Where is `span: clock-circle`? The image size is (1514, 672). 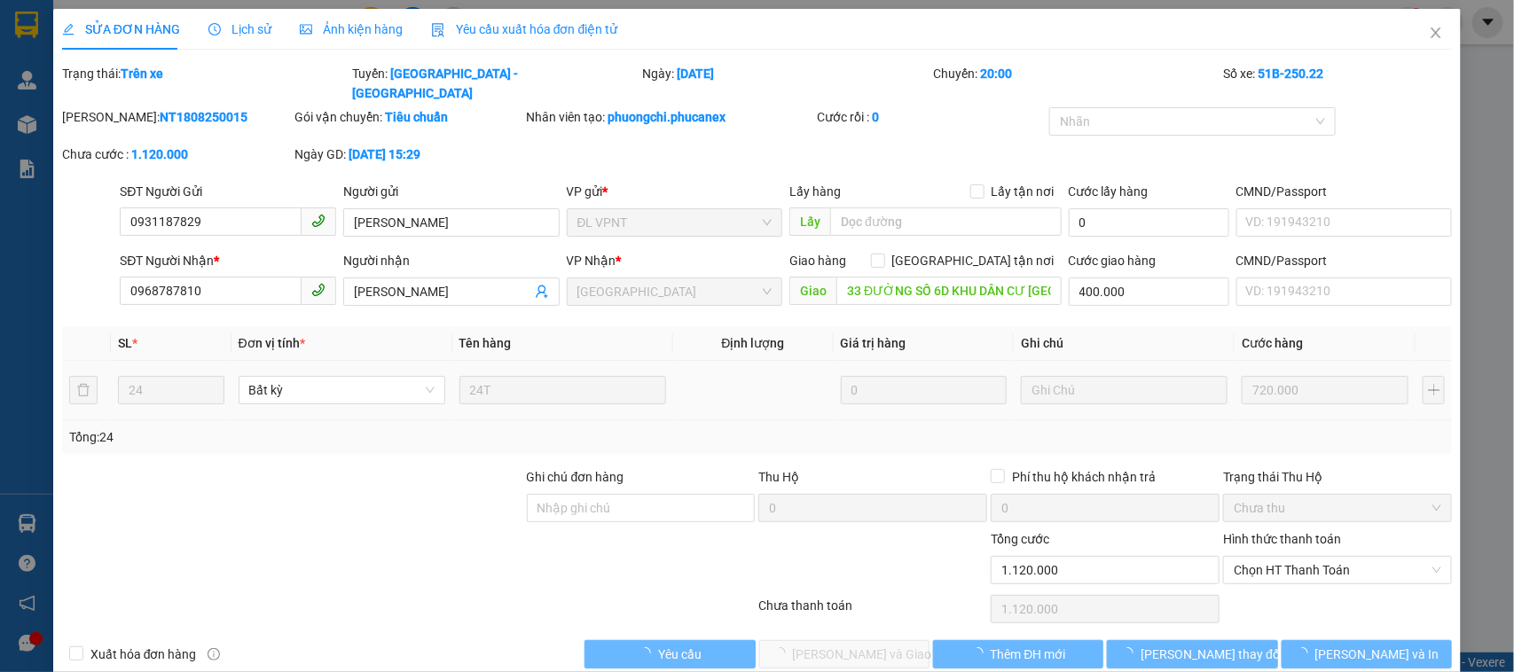
span: clock-circle is located at coordinates (215, 29).